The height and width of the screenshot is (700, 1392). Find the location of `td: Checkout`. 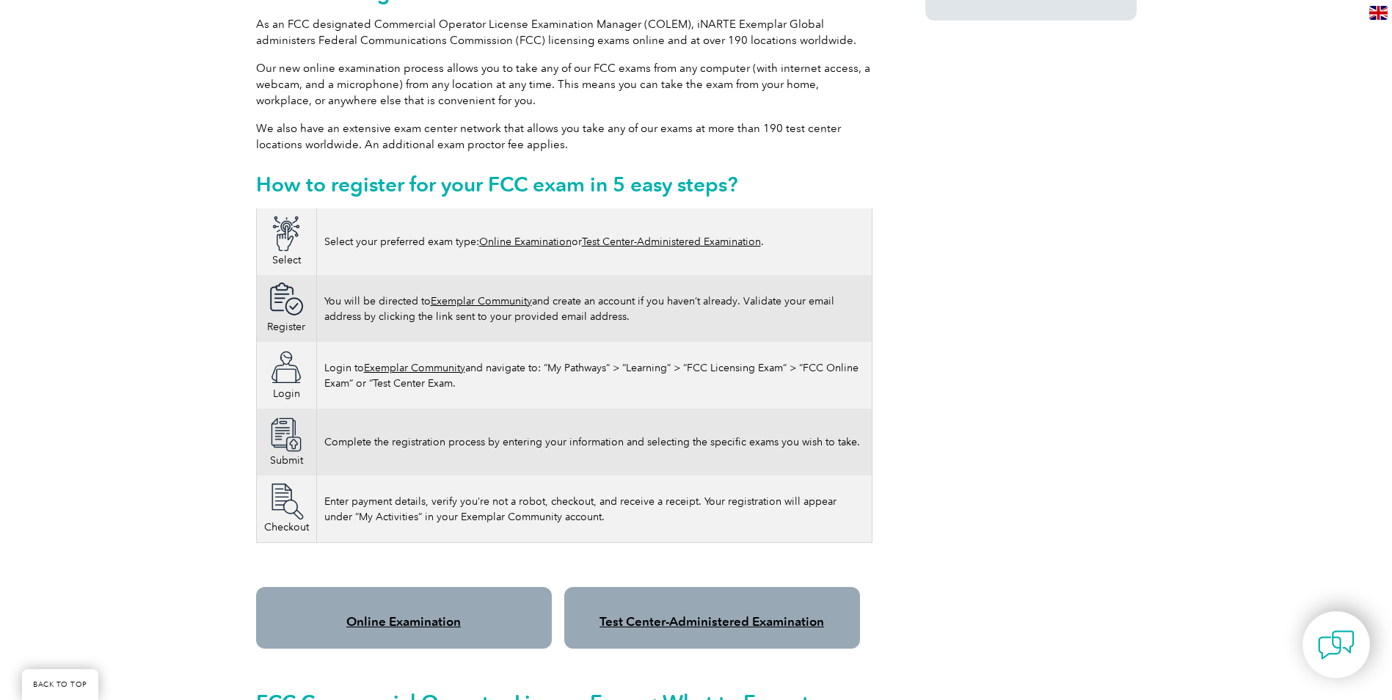

td: Checkout is located at coordinates (286, 509).